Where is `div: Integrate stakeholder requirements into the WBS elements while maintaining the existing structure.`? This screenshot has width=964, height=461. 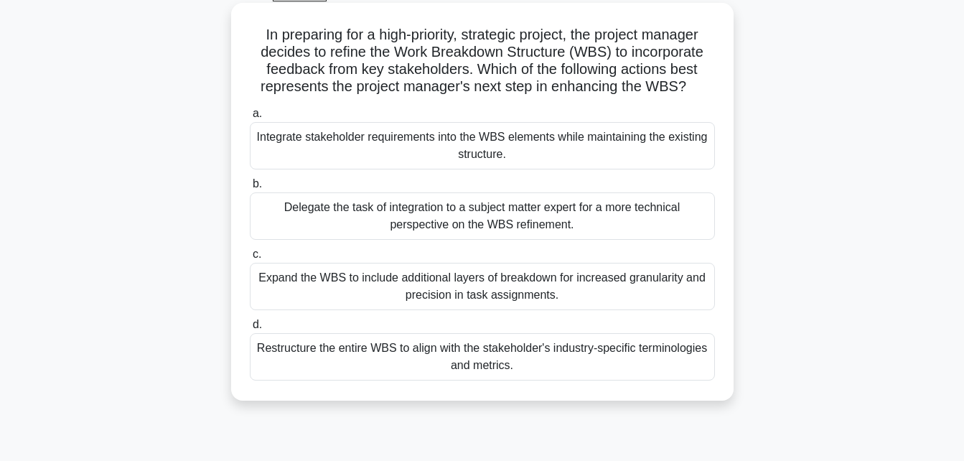
div: Integrate stakeholder requirements into the WBS elements while maintaining the existing structure. is located at coordinates (483, 146).